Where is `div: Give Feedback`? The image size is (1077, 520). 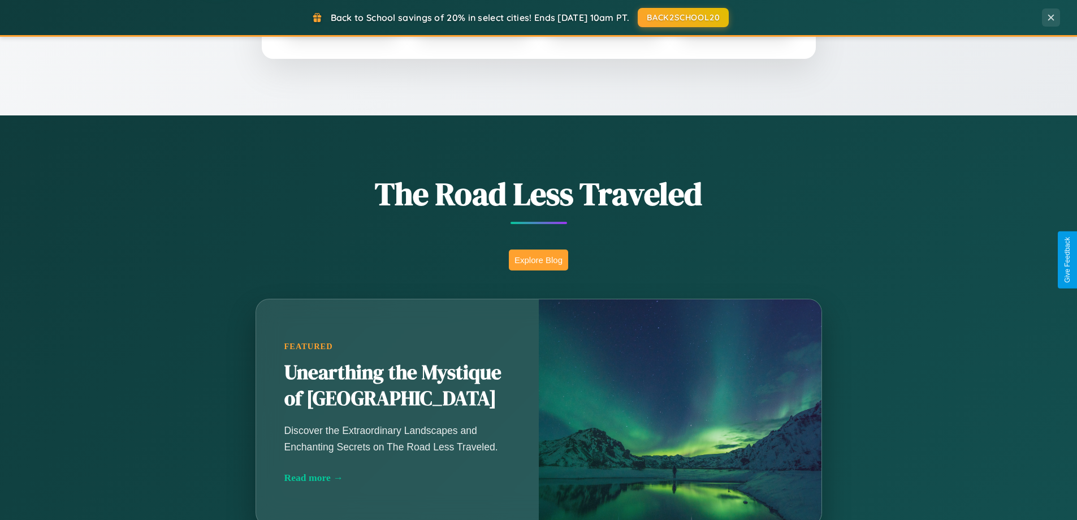
div: Give Feedback is located at coordinates (1067, 259).